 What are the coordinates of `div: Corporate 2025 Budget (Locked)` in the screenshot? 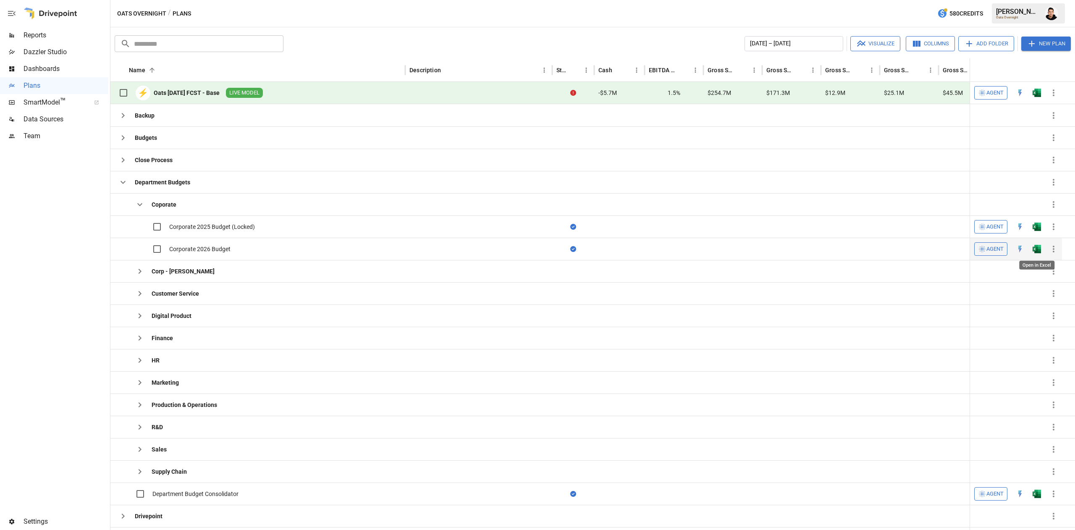 It's located at (212, 227).